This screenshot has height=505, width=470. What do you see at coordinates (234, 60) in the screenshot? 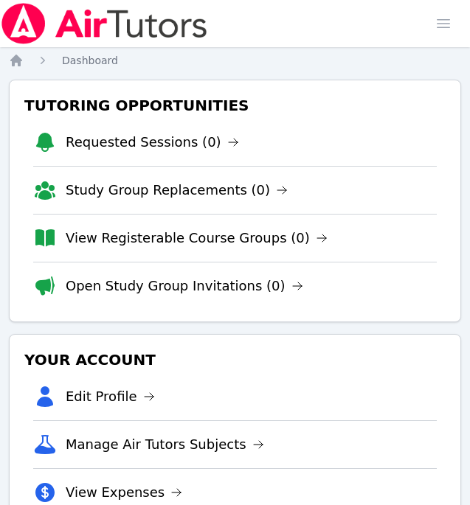
I see `nav: Breadcrumb` at bounding box center [234, 60].